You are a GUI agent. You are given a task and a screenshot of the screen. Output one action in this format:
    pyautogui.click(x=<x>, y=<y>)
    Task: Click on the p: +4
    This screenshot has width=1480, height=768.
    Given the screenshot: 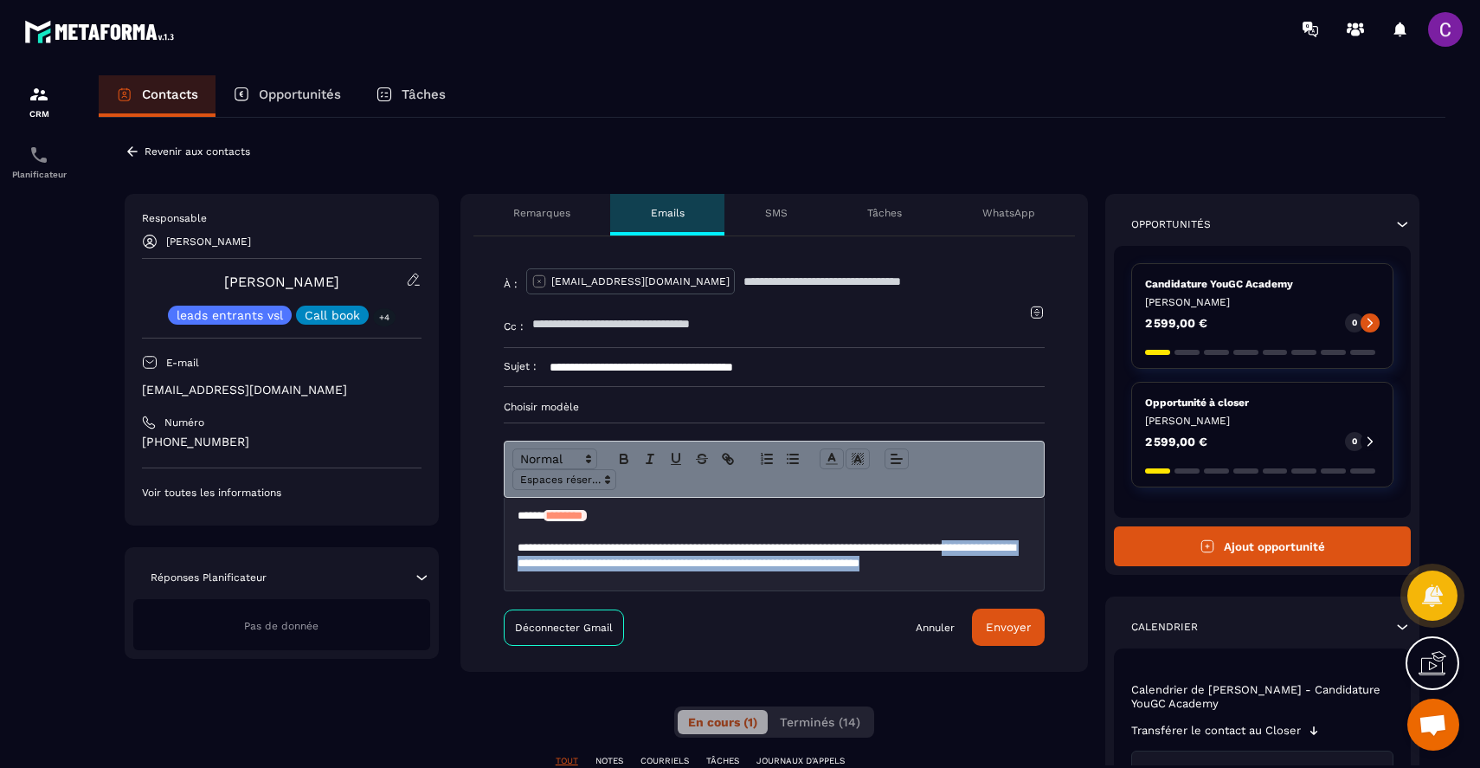 What is the action you would take?
    pyautogui.click(x=384, y=317)
    